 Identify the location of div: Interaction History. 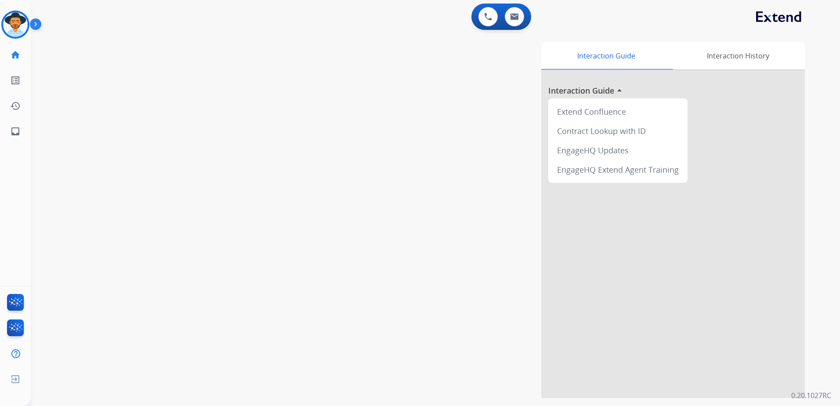
(738, 56).